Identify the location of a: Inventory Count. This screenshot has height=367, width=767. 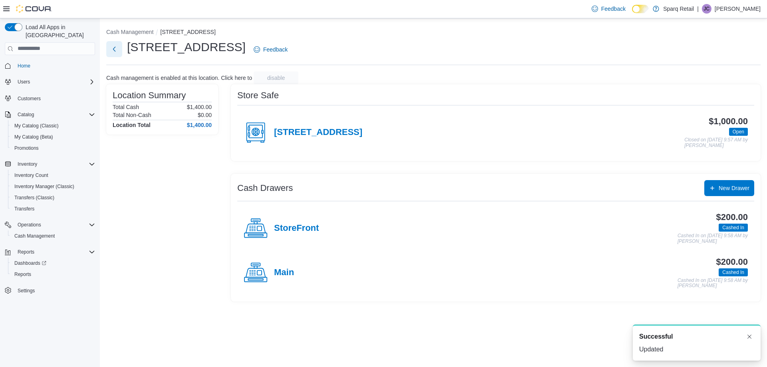
(31, 175).